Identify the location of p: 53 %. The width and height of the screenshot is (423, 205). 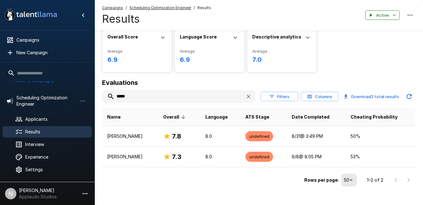
(380, 156).